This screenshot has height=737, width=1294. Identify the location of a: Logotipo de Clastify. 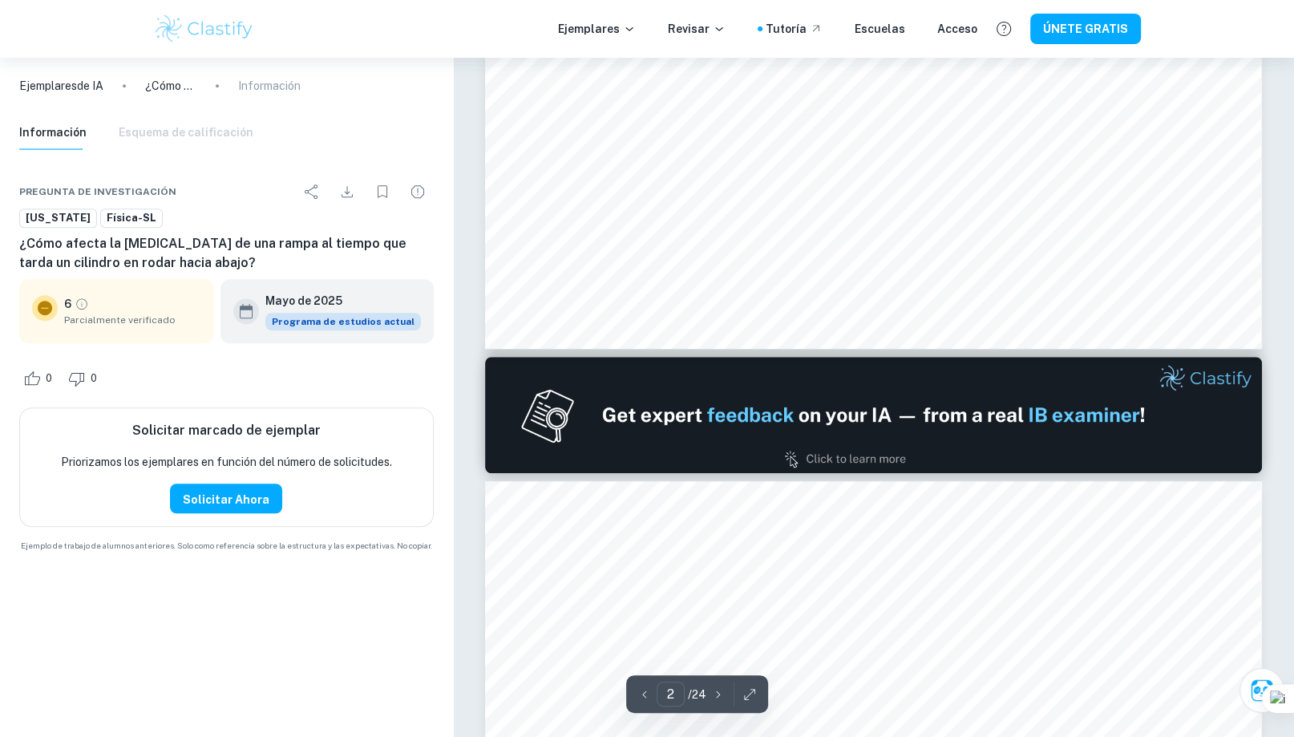
(204, 29).